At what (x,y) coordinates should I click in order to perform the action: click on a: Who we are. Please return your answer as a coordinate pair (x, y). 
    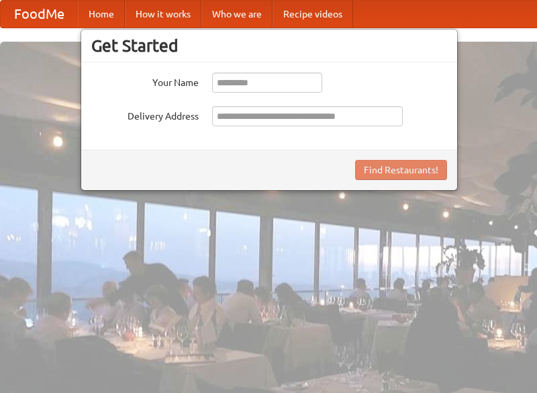
    Looking at the image, I should click on (237, 14).